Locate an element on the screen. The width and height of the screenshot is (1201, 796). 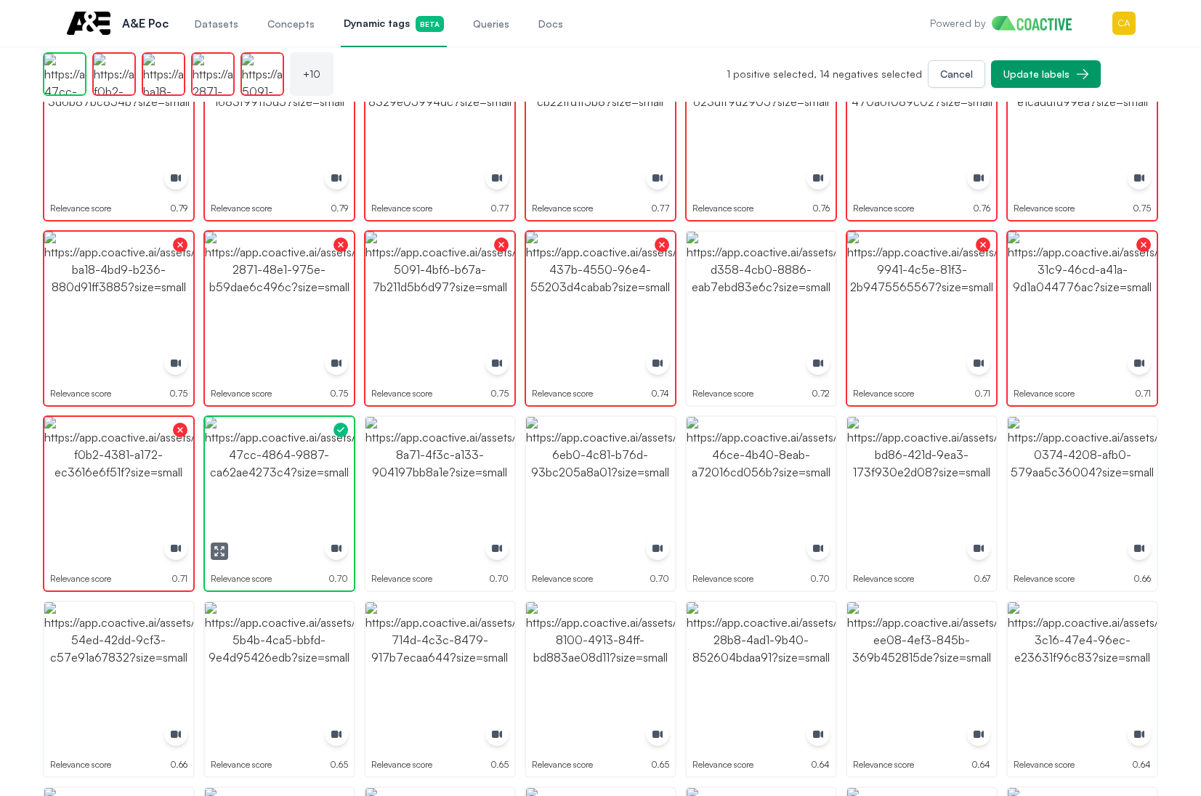
button: https://app.coactive.ai/assets/ui/images/coactive/AE_Clips_1751060747036/a838b5b4-ee08-4ef3-845b-... is located at coordinates (921, 676).